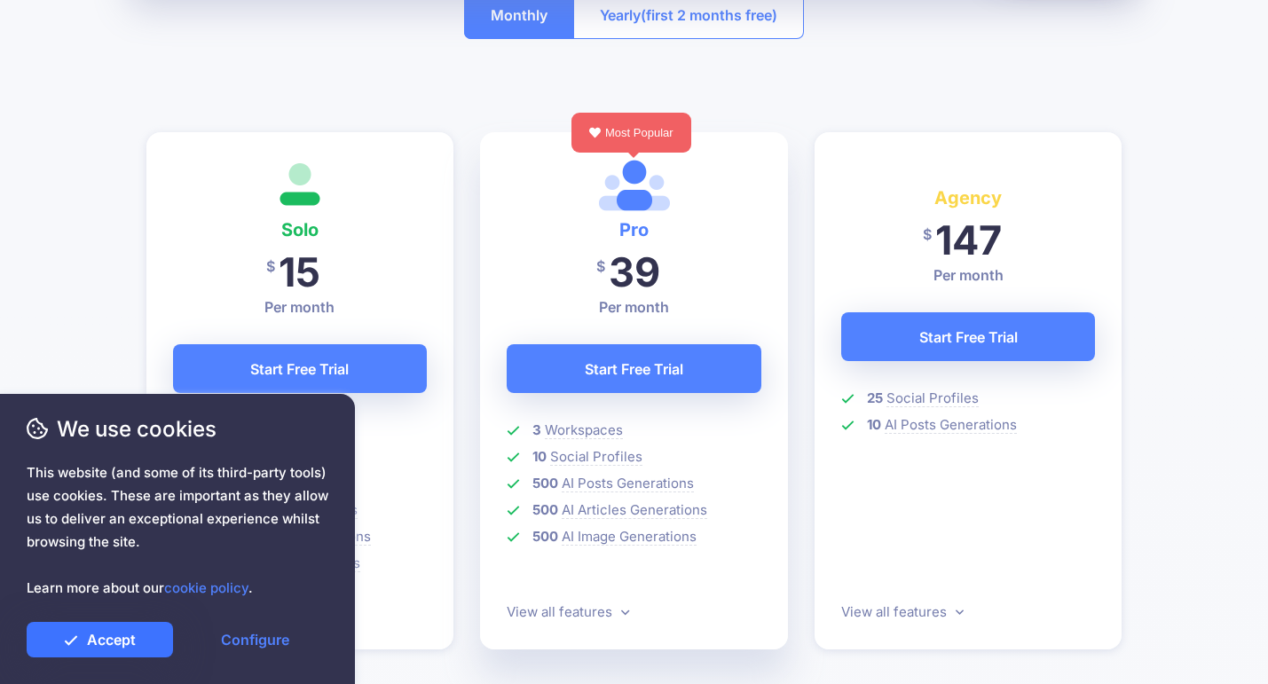 The height and width of the screenshot is (684, 1268). What do you see at coordinates (634, 230) in the screenshot?
I see `h4: Pro` at bounding box center [634, 230].